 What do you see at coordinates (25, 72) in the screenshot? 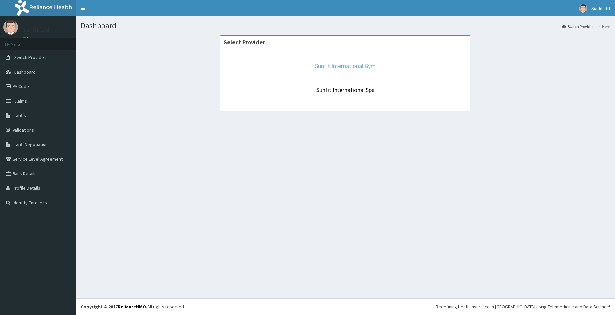
I see `span: Dashboard` at bounding box center [25, 72].